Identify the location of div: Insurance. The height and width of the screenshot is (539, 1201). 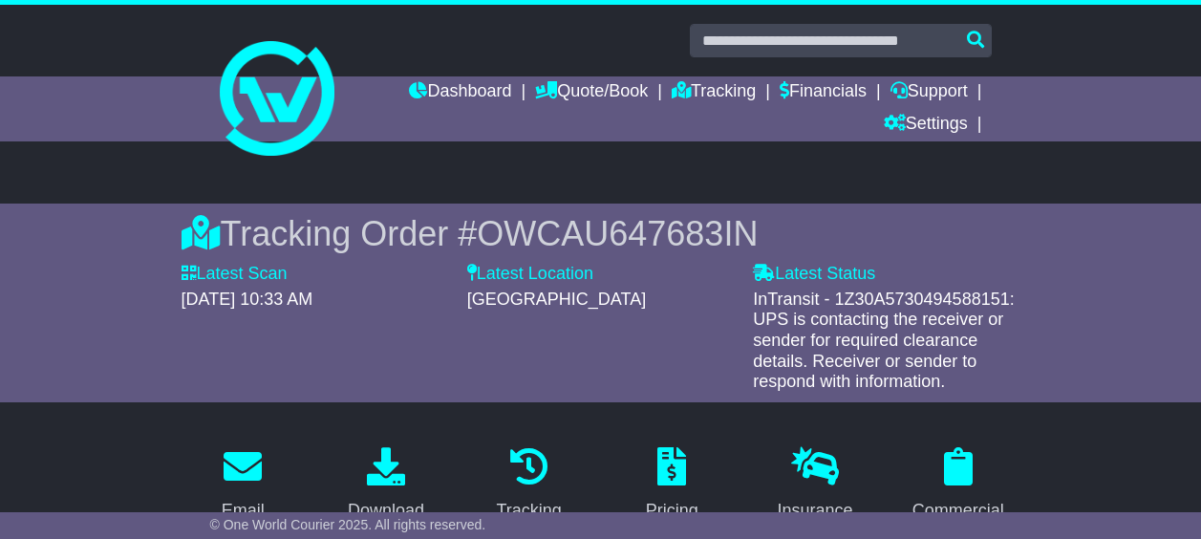
(814, 510).